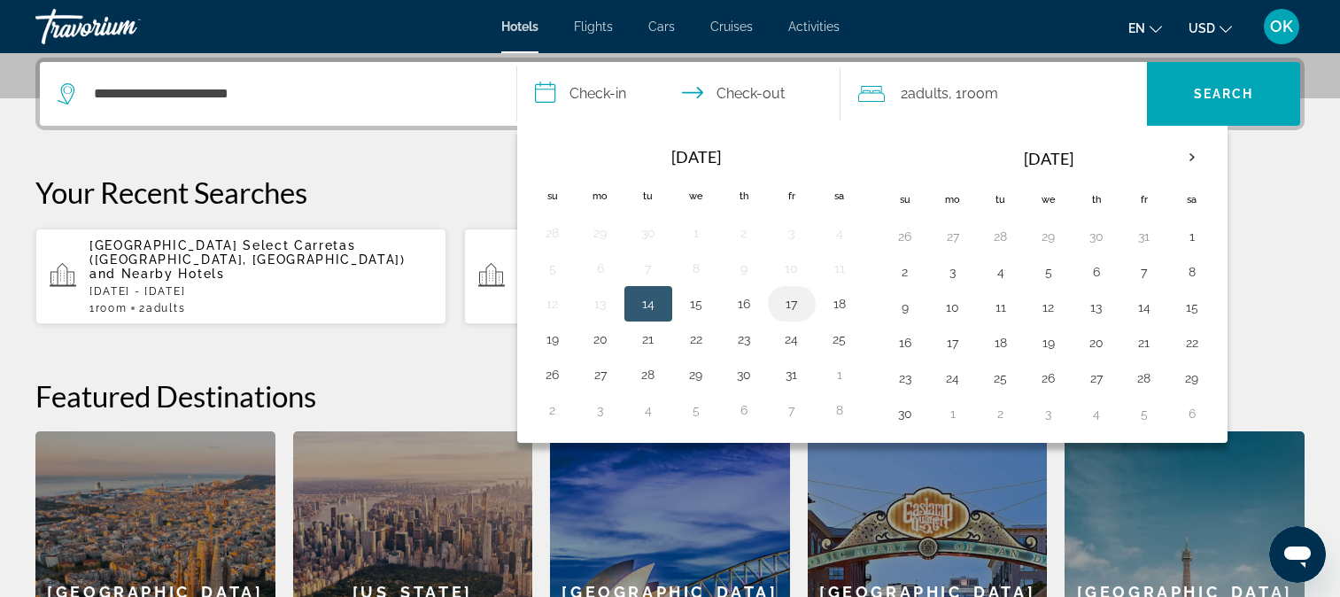  What do you see at coordinates (731, 27) in the screenshot?
I see `a: Cruises` at bounding box center [731, 27].